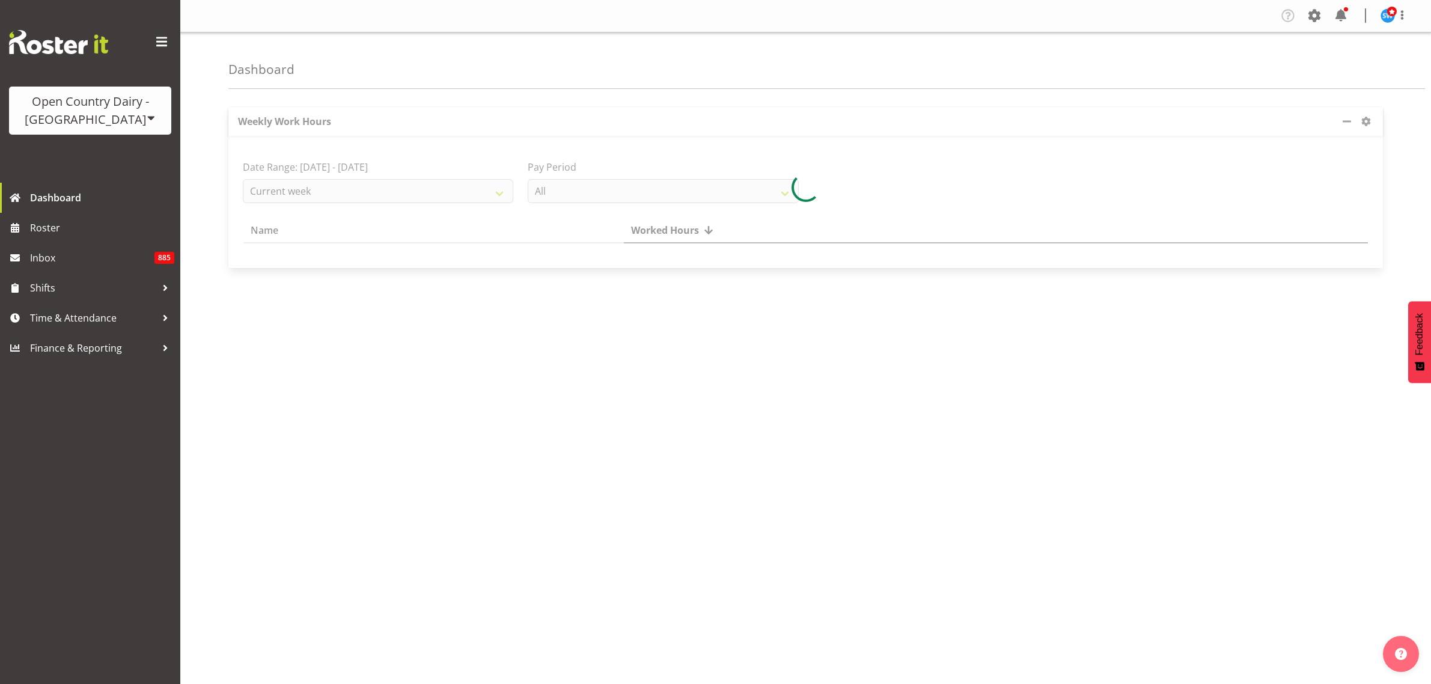  I want to click on span: Finance & Reporting, so click(93, 348).